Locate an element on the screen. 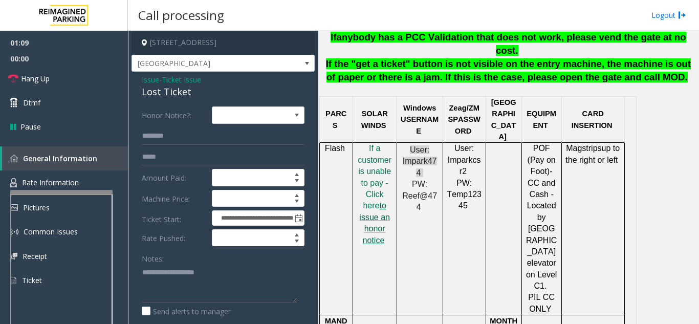 Image resolution: width=699 pixels, height=324 pixels. a: to issue an honor notice is located at coordinates (374, 223).